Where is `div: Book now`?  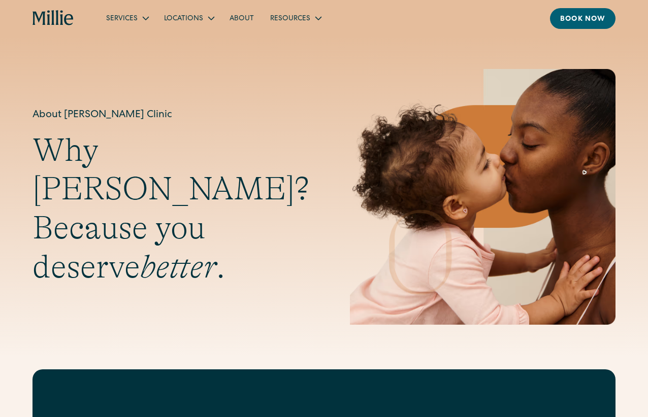
div: Book now is located at coordinates (582, 19).